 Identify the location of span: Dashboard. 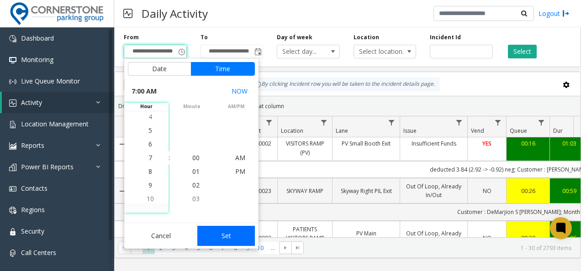
(37, 38).